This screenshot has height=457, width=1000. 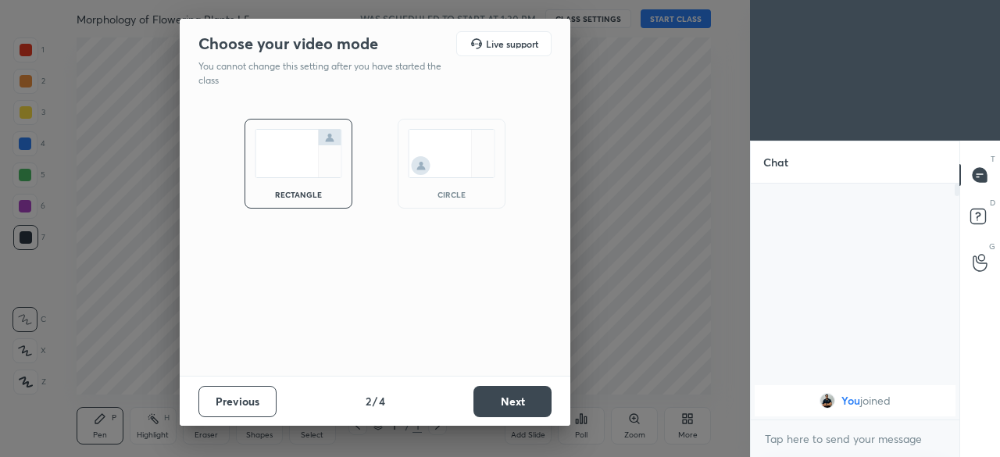 I want to click on p: G, so click(x=992, y=246).